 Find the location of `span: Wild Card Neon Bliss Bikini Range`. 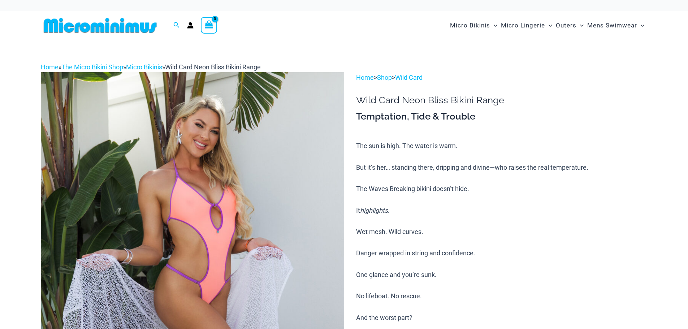

span: Wild Card Neon Bliss Bikini Range is located at coordinates (213, 67).